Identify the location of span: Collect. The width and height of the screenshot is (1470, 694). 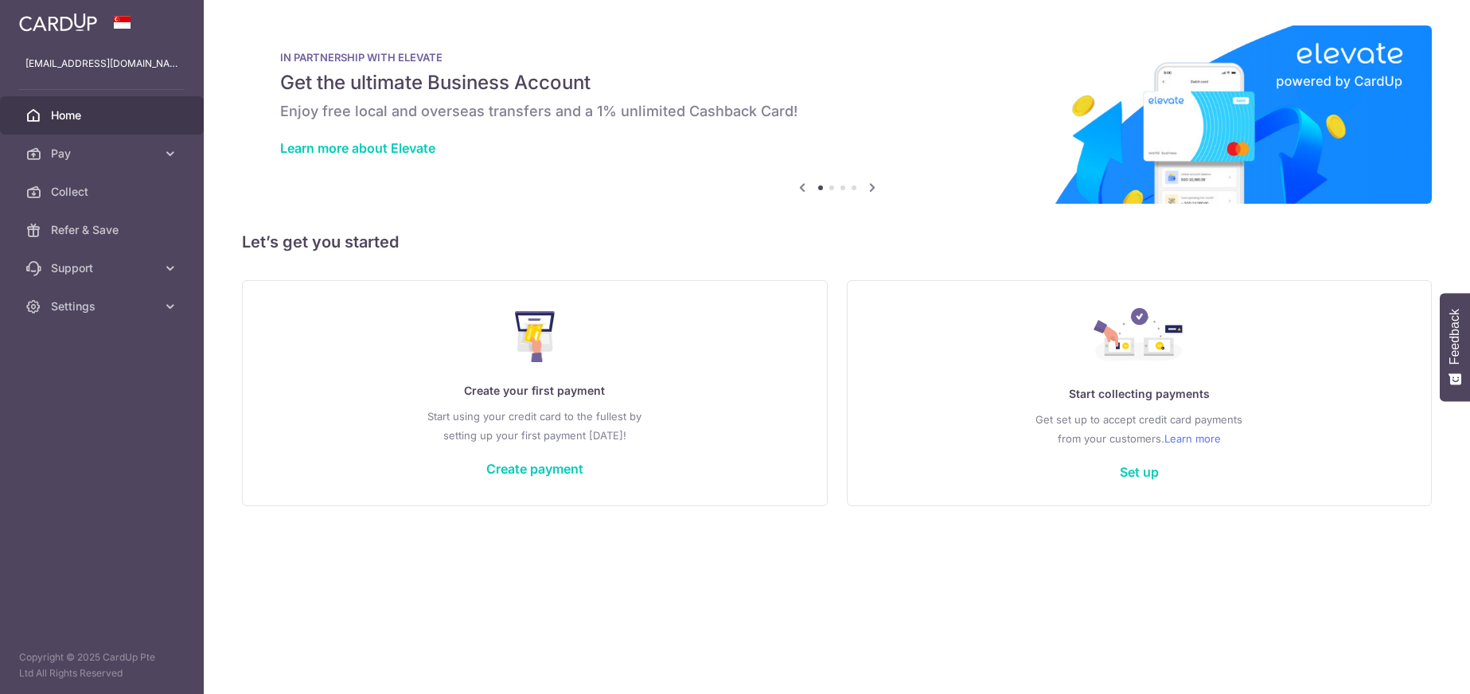
(103, 192).